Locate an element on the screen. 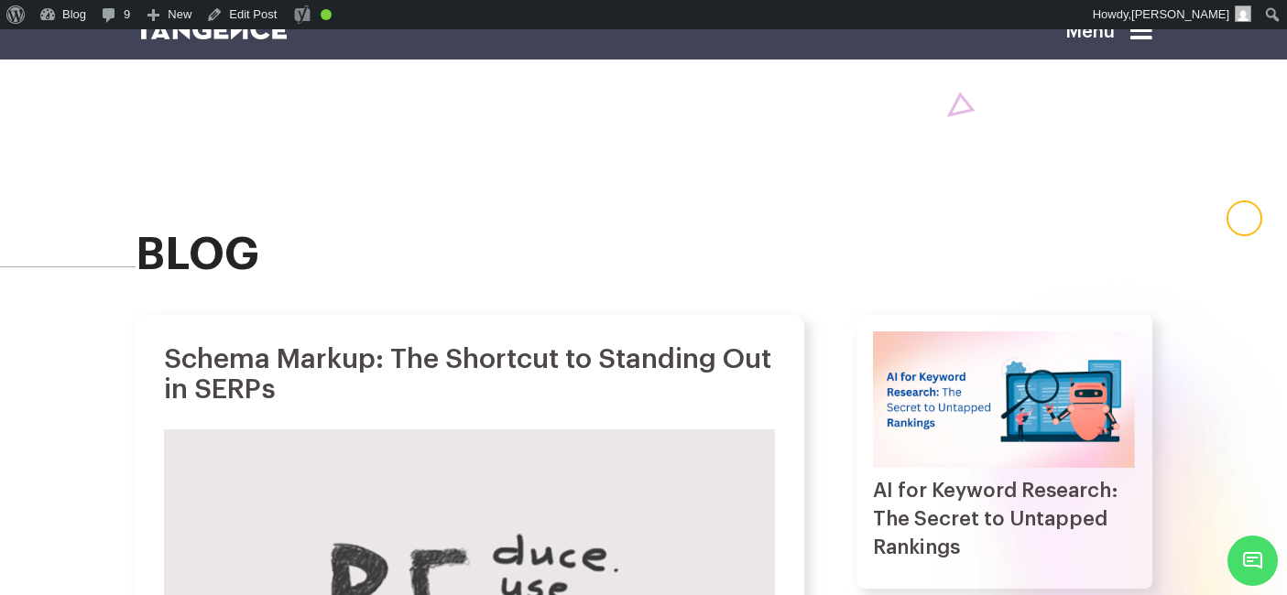  img: logo SVG is located at coordinates (212, 29).